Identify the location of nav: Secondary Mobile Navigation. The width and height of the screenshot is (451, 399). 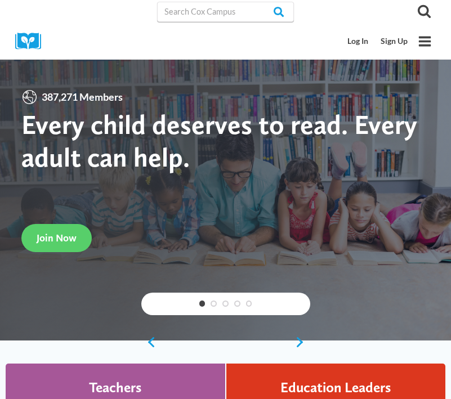
(377, 41).